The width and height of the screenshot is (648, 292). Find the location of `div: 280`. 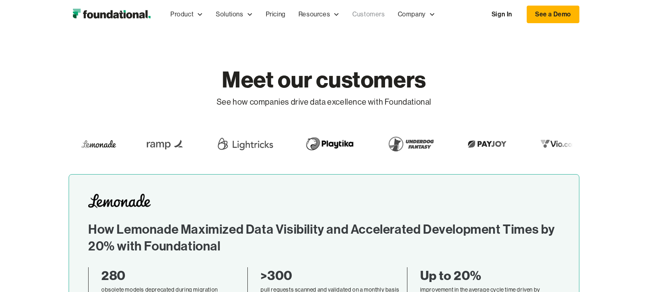

div: 280 is located at coordinates (171, 275).